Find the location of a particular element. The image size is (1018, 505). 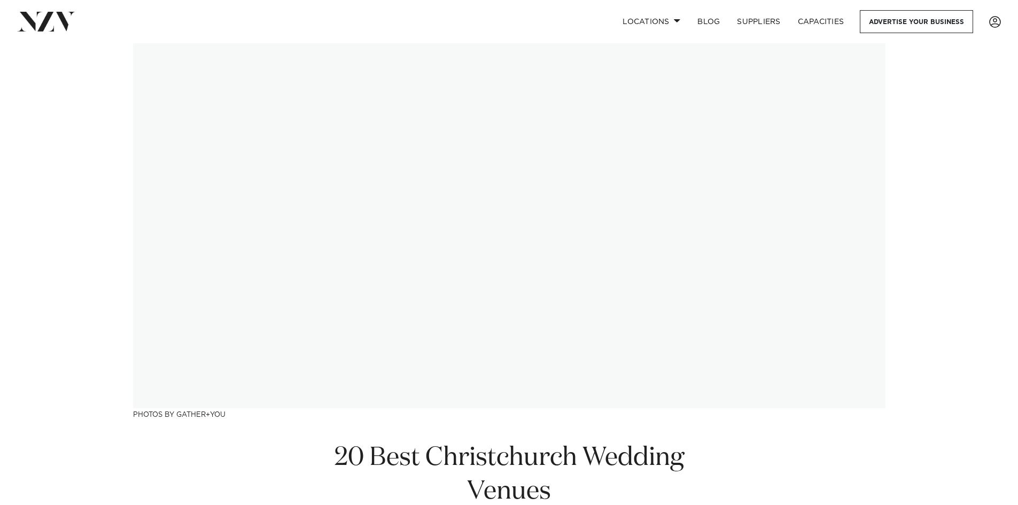

a: SUPPLIERS is located at coordinates (759, 21).